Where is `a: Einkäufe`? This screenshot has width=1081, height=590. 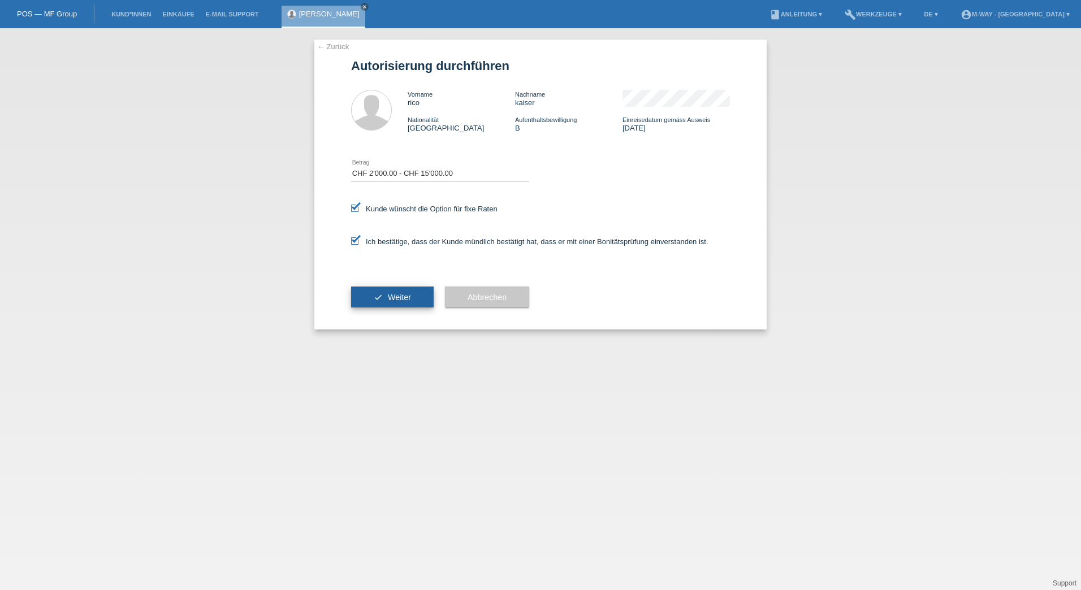 a: Einkäufe is located at coordinates (178, 14).